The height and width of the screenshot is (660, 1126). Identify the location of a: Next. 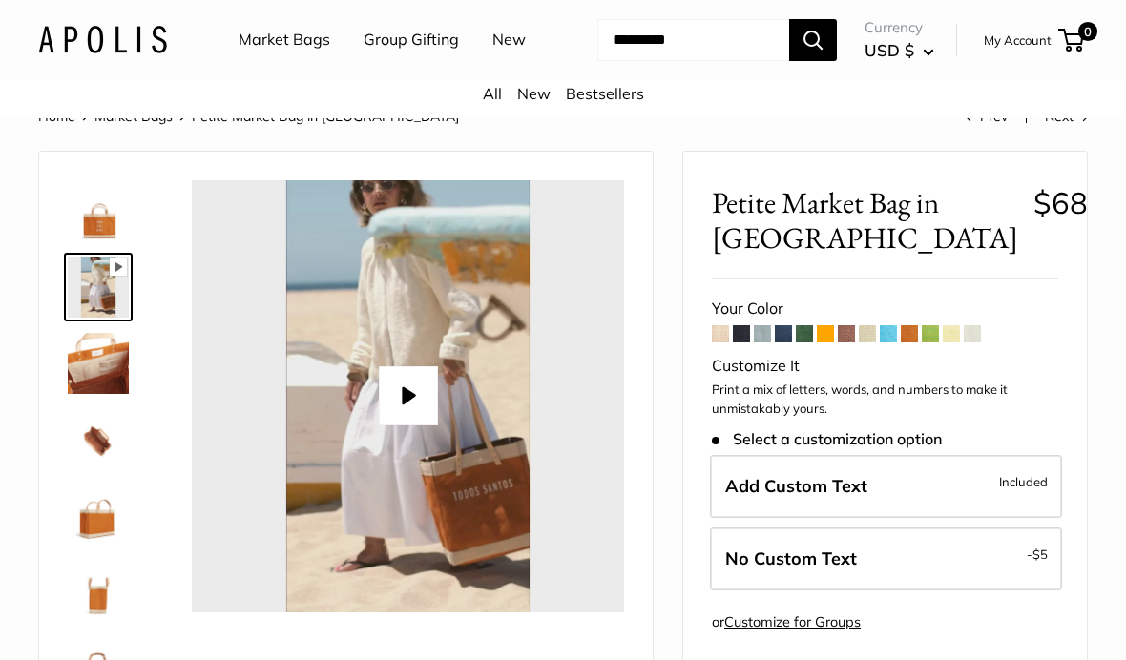
(1066, 116).